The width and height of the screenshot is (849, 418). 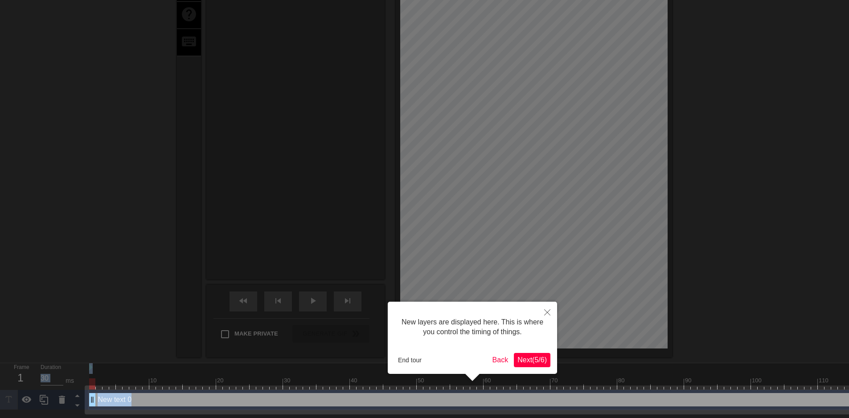 I want to click on button: Back, so click(x=501, y=360).